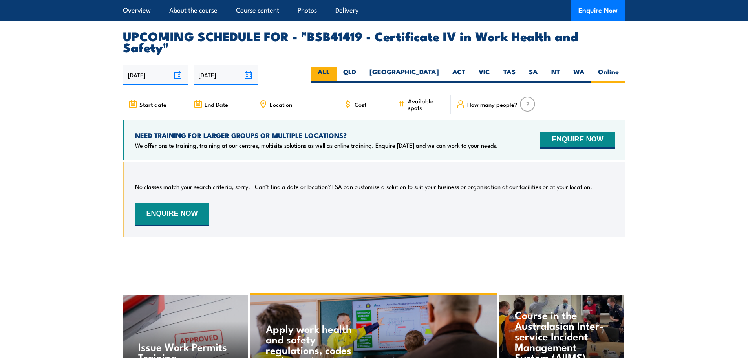 The width and height of the screenshot is (748, 358). Describe the element at coordinates (349, 75) in the screenshot. I see `label: QLD` at that location.